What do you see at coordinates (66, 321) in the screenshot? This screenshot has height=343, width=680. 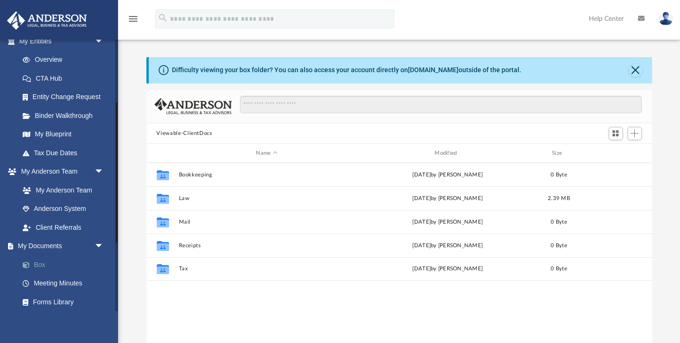 I see `a: Notarize` at bounding box center [66, 321].